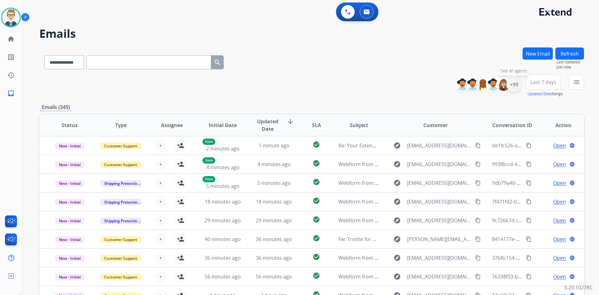  I want to click on th: Action, so click(558, 125).